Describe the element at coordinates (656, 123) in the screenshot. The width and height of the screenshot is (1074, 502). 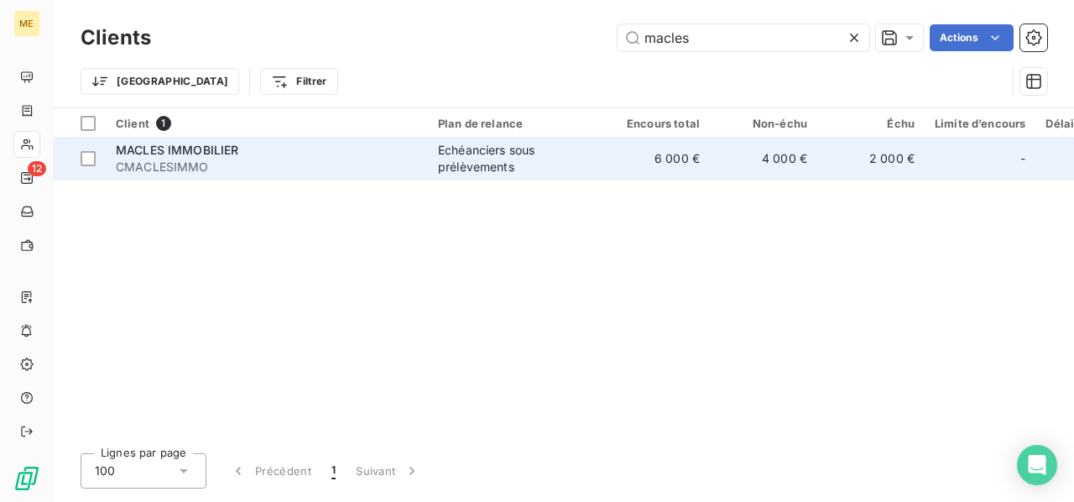
I see `div: Encours total` at that location.